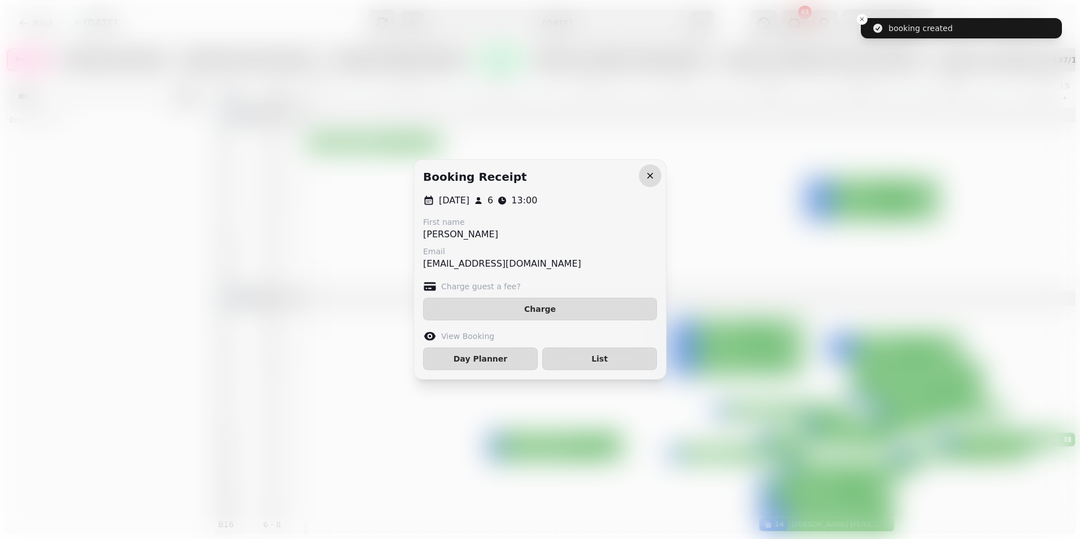 The width and height of the screenshot is (1080, 539). What do you see at coordinates (468, 336) in the screenshot?
I see `label: View Booking` at bounding box center [468, 336].